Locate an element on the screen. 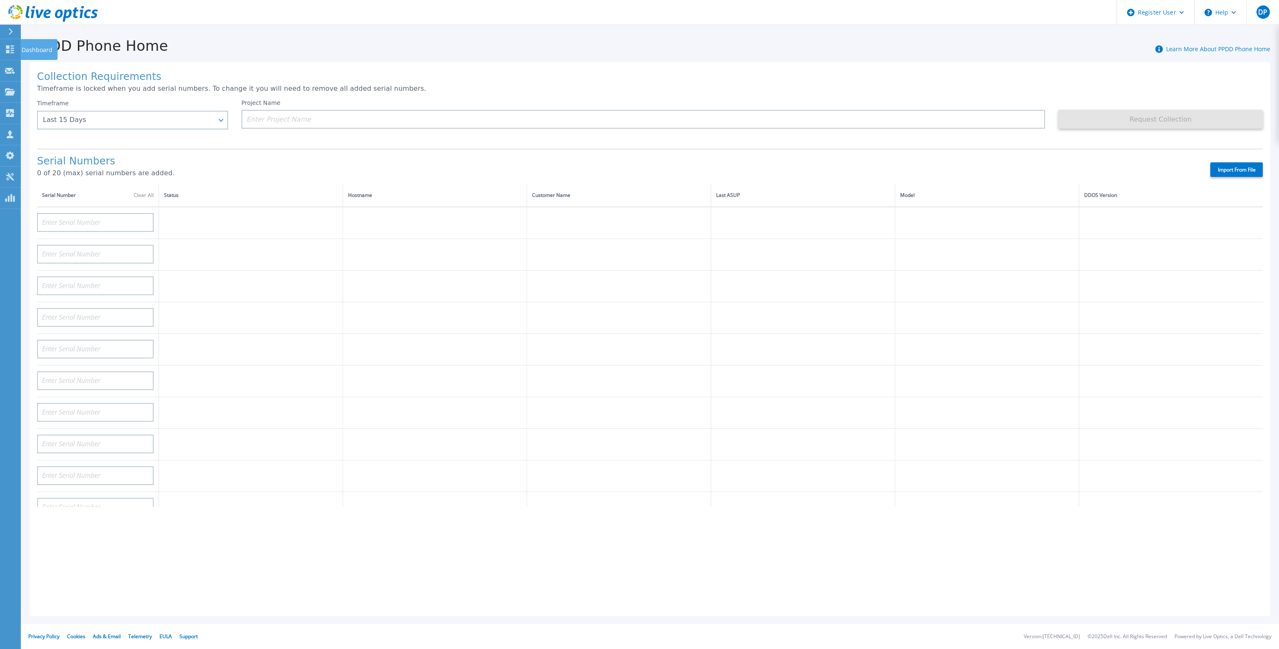 This screenshot has height=649, width=1279. th: Hostname is located at coordinates (435, 195).